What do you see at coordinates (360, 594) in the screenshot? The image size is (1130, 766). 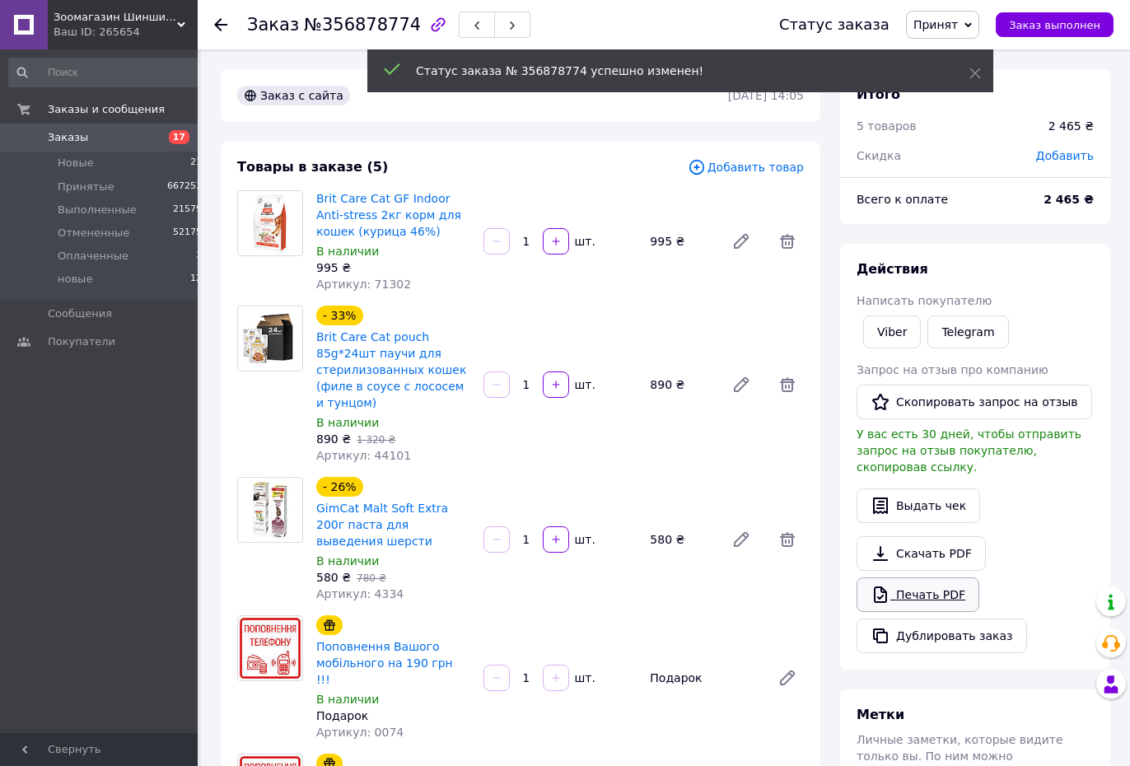 I see `span: Артикул: 4334` at bounding box center [360, 594].